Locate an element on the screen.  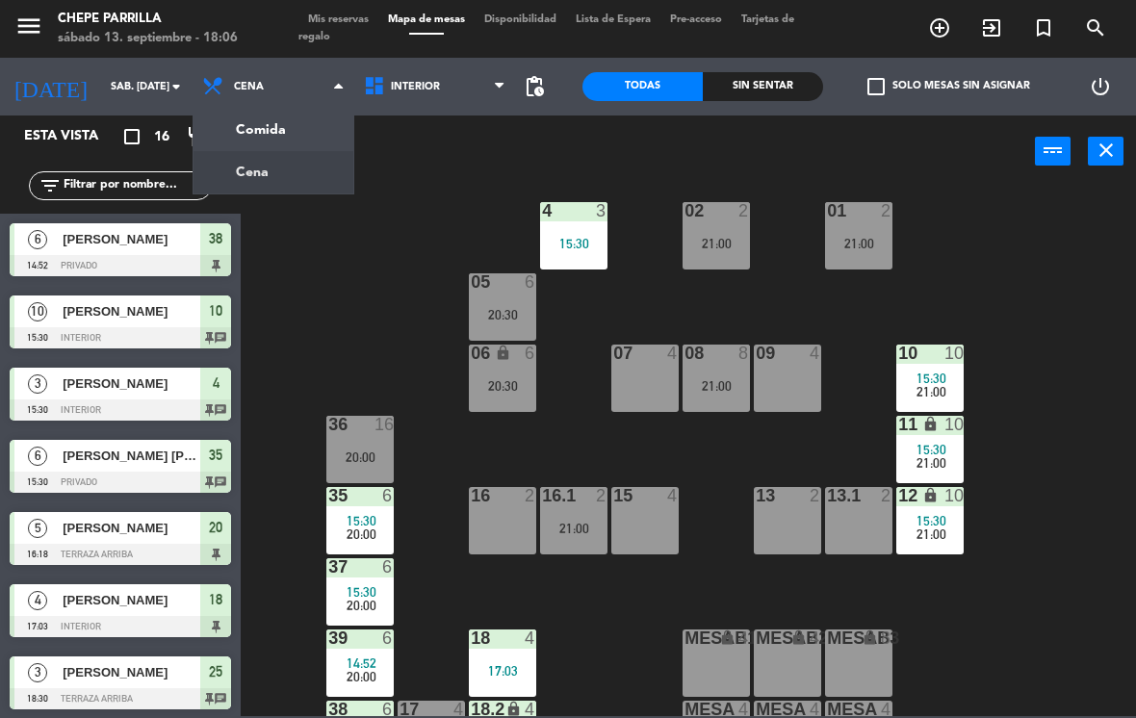
span: WALK IN is located at coordinates (991, 28).